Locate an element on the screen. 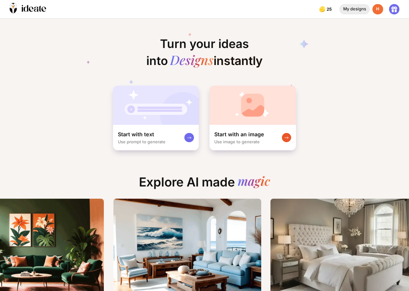 The image size is (409, 291). div: Start with an image is located at coordinates (239, 134).